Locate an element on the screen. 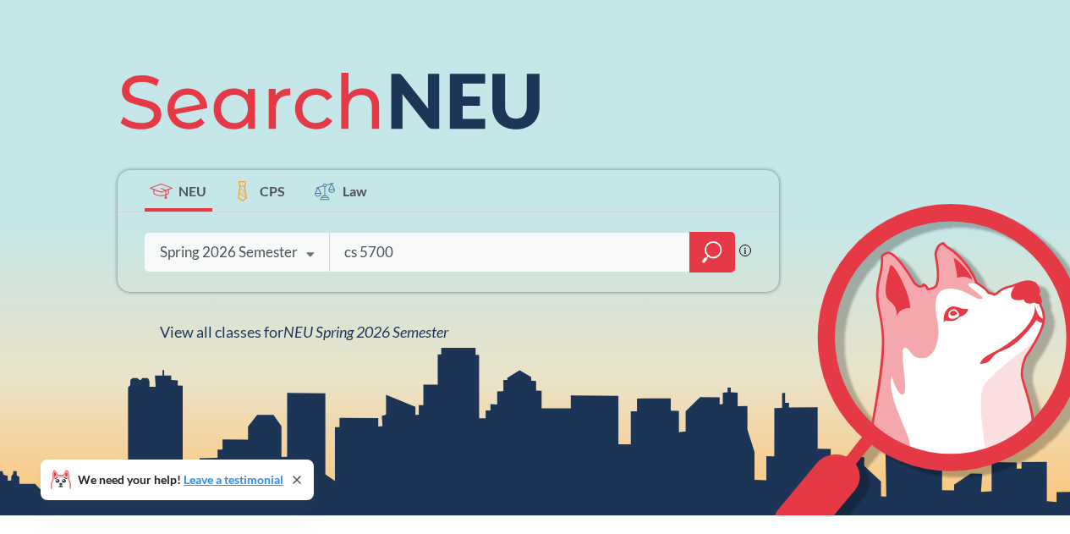  span: We need your help! is located at coordinates (180, 480).